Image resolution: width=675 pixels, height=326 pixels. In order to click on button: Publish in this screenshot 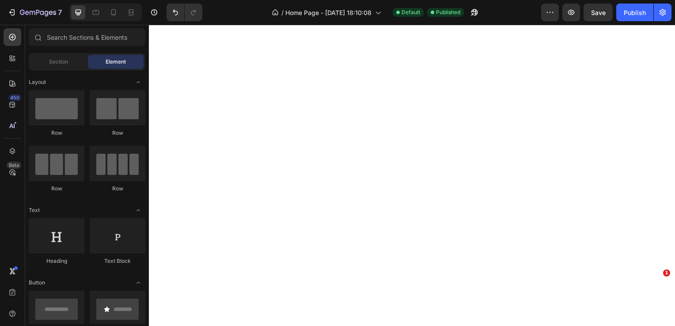, I will do `click(635, 12)`.